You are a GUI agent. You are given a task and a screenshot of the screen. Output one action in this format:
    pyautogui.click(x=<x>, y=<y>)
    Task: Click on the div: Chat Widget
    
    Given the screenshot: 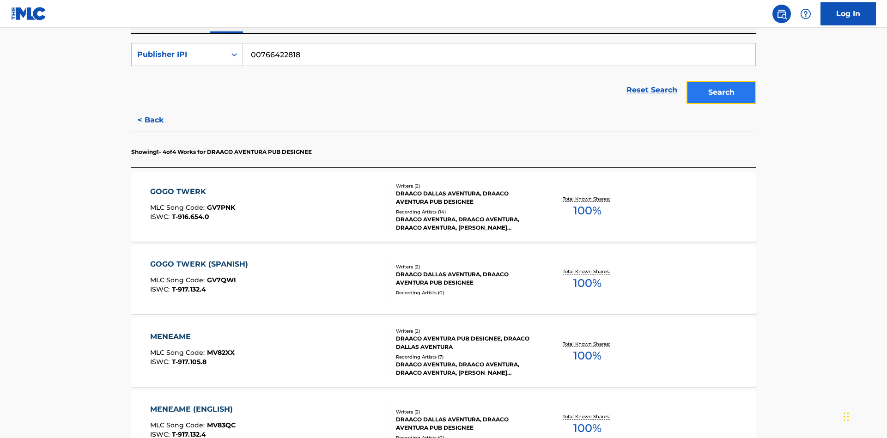 What is the action you would take?
    pyautogui.click(x=864, y=416)
    